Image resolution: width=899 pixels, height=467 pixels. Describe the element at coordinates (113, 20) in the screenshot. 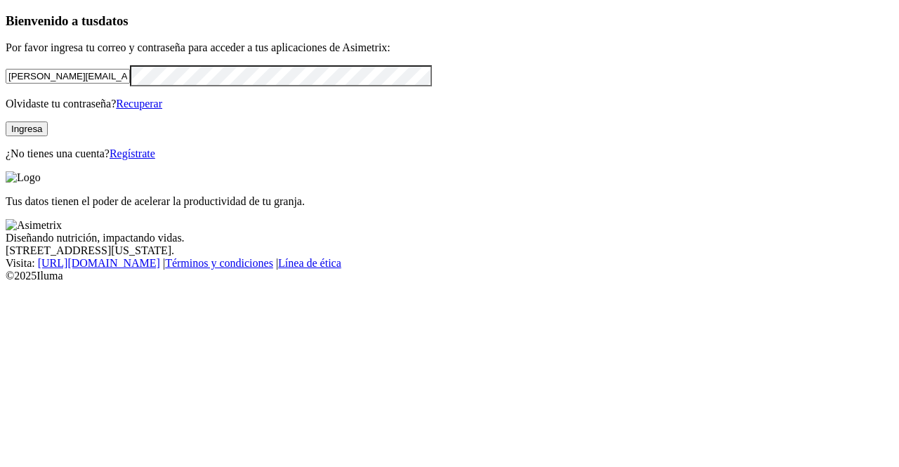

I see `span: datos` at that location.